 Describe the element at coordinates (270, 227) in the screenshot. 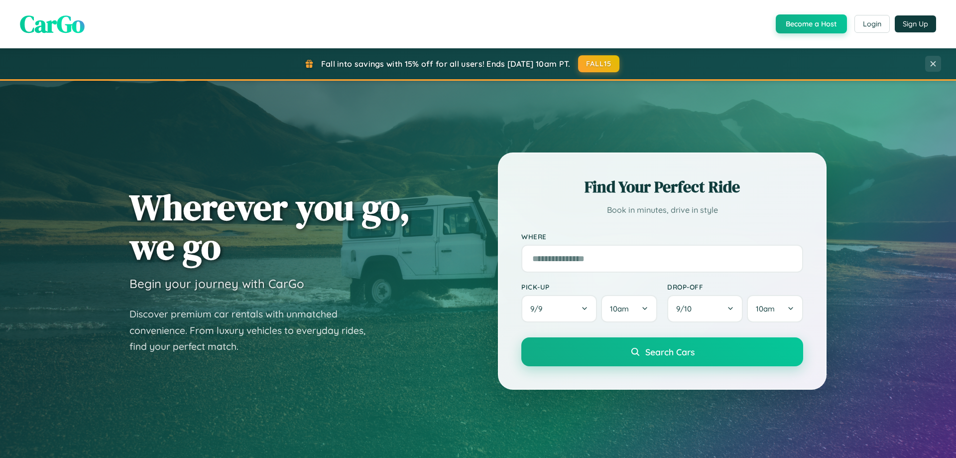

I see `h1: Wherever you go, we go` at that location.